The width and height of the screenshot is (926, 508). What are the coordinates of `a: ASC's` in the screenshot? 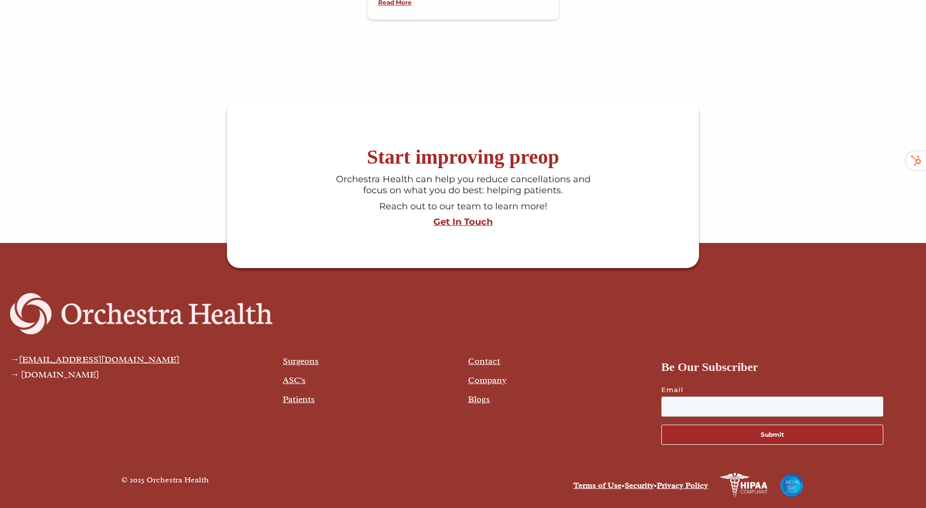 It's located at (294, 380).